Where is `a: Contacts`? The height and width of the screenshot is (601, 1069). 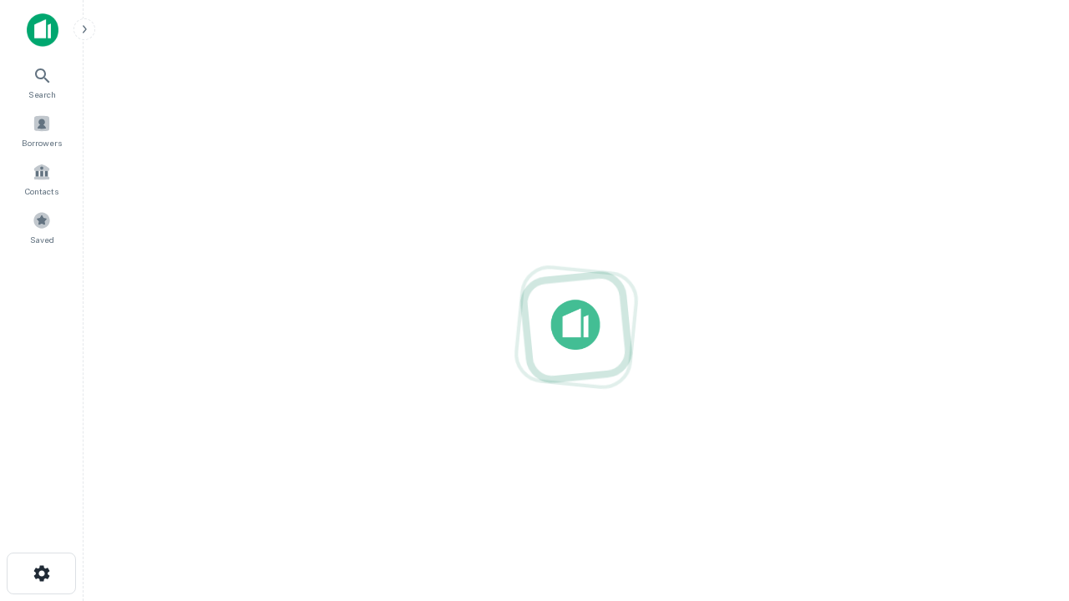
a: Contacts is located at coordinates (42, 179).